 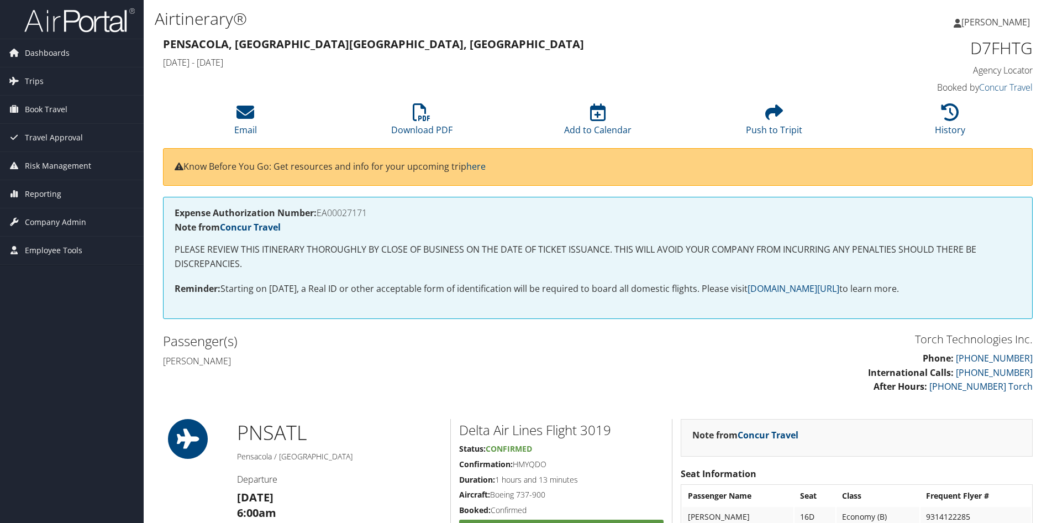 I want to click on p: PLEASE REVIEW THIS ITINERARY THOROUGHLY BY CLOSE OF BUSINESS ON THE DATE OF TICKET ISSUANCE. THIS..., so click(x=598, y=256).